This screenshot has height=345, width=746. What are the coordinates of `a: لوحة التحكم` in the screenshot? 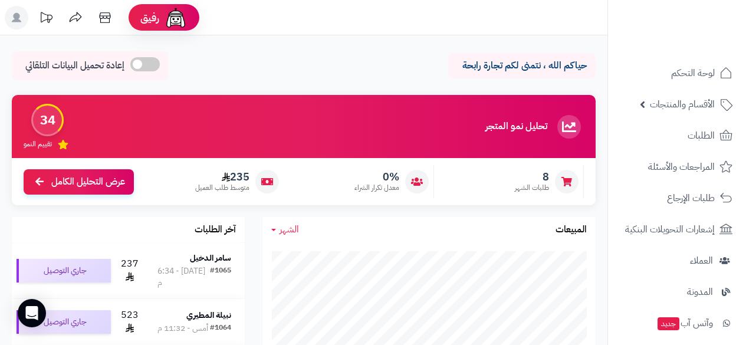 It's located at (677, 73).